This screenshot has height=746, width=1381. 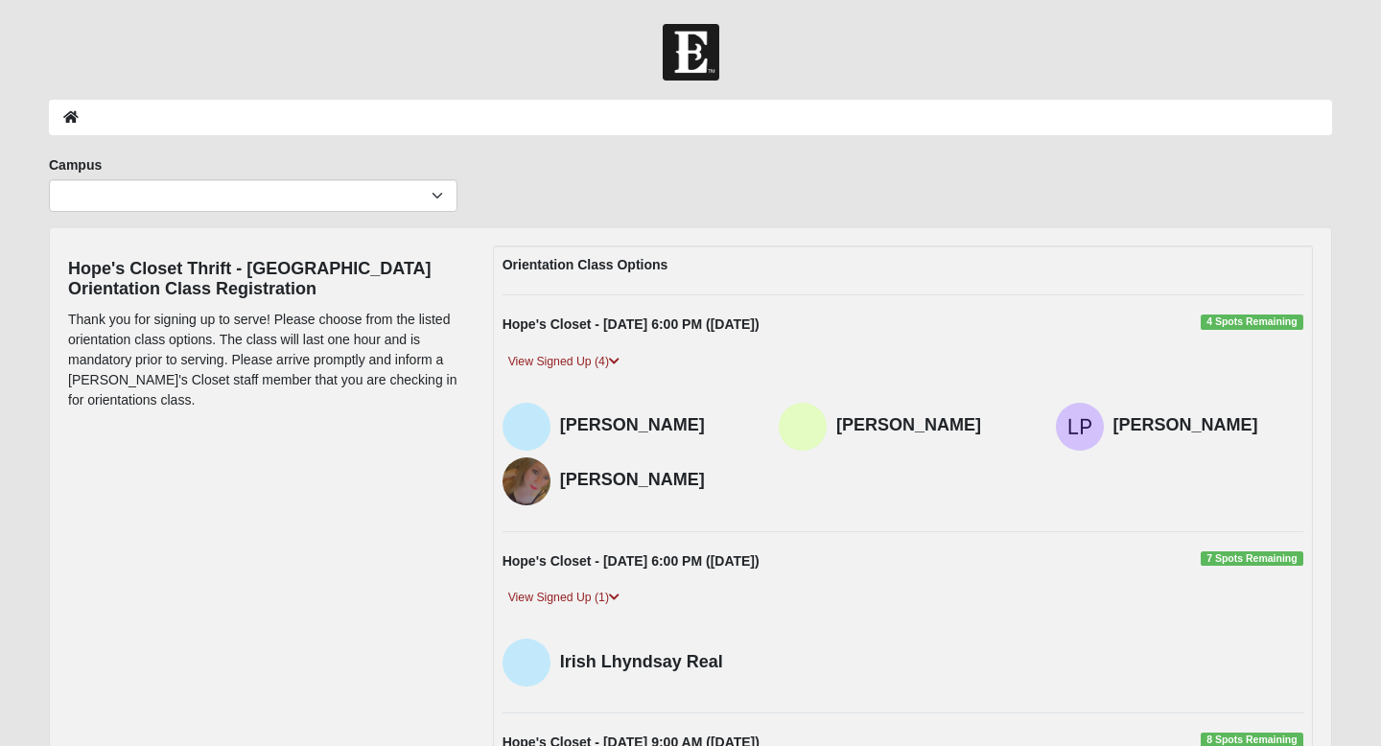 What do you see at coordinates (564, 362) in the screenshot?
I see `a: View Signed Up (4)` at bounding box center [564, 362].